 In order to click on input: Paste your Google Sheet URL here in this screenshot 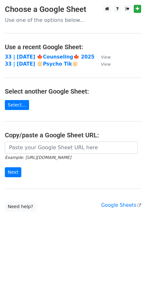, I will do `click(71, 148)`.